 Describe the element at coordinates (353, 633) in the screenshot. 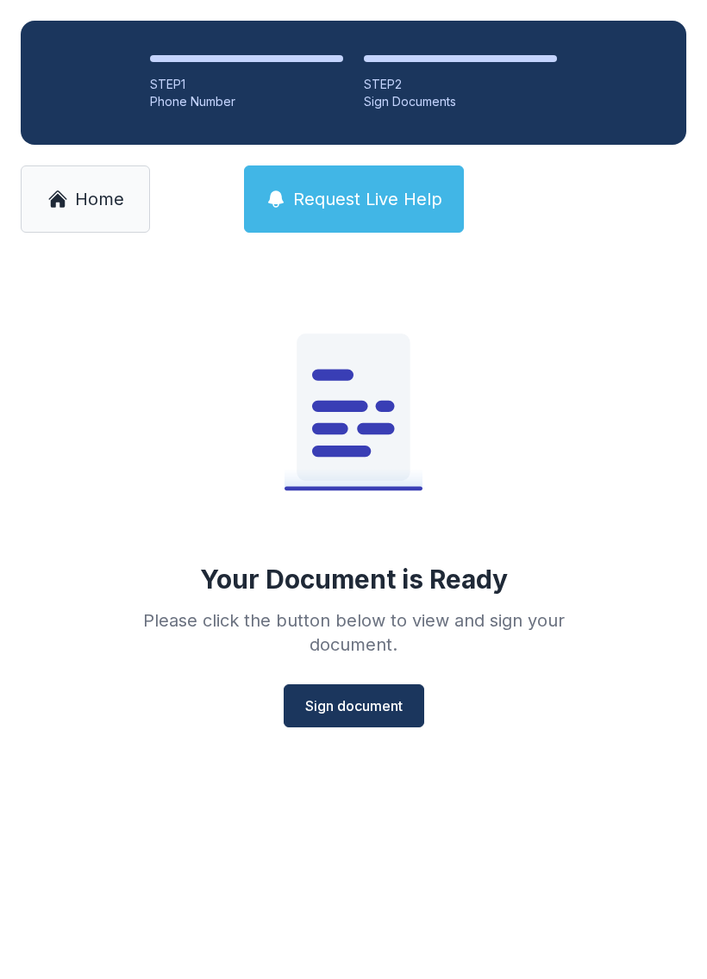

I see `div: Please click the button below to view and sign your document.` at that location.